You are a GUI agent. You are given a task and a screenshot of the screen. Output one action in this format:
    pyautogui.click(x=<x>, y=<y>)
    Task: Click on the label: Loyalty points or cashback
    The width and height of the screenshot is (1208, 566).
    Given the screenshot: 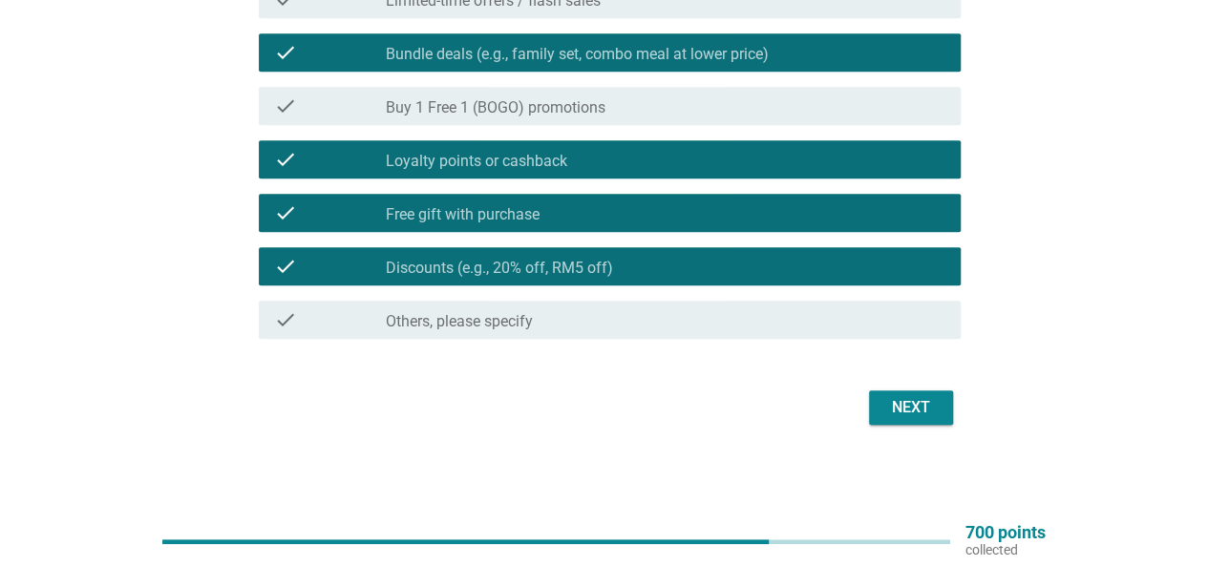 What is the action you would take?
    pyautogui.click(x=476, y=161)
    